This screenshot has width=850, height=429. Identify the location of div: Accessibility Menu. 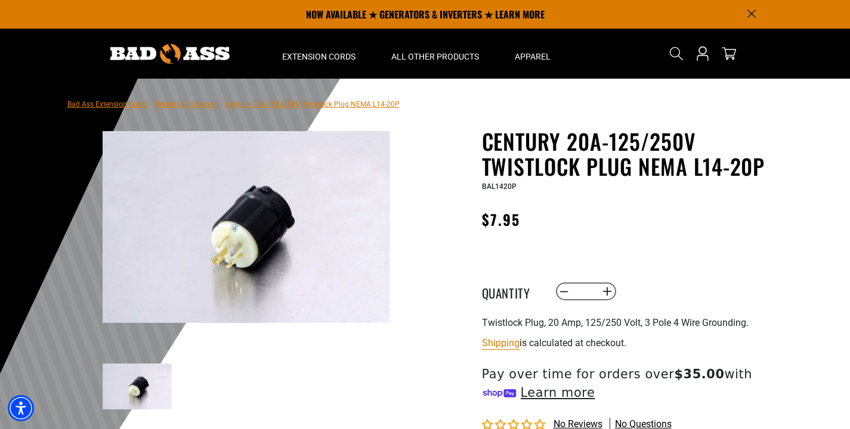
(21, 409).